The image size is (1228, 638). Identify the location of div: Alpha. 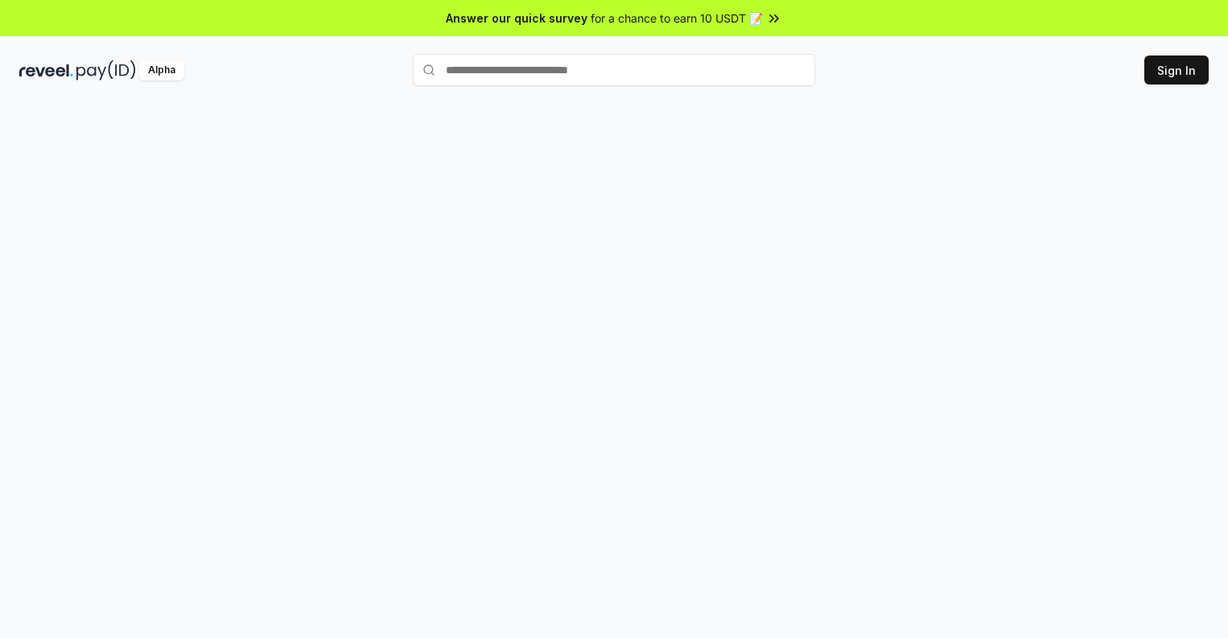
(162, 70).